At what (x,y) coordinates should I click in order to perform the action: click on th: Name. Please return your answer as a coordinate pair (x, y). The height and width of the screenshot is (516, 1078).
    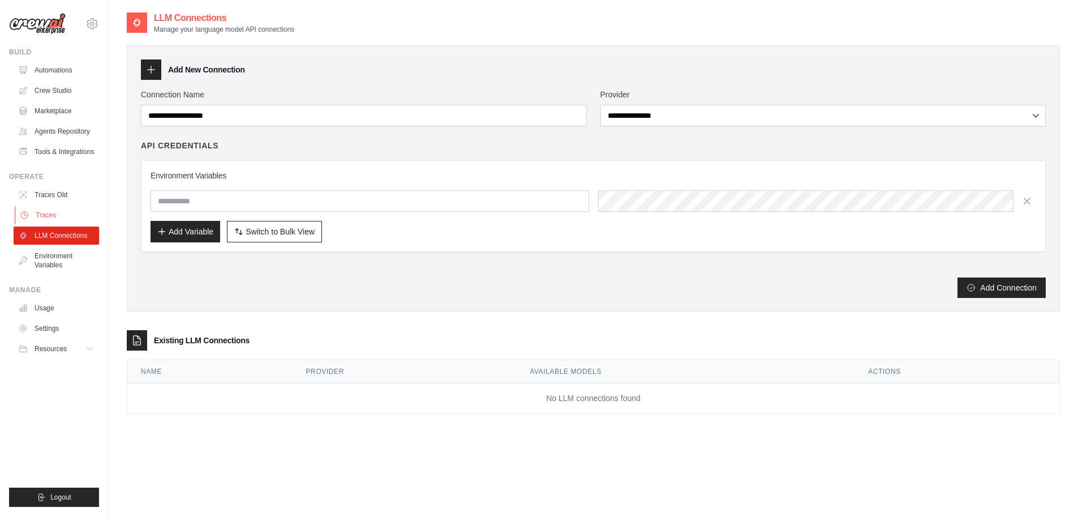
    Looking at the image, I should click on (210, 371).